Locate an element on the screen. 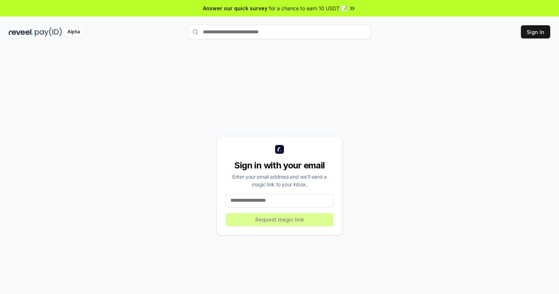  span: Answer our quick survey is located at coordinates (235, 8).